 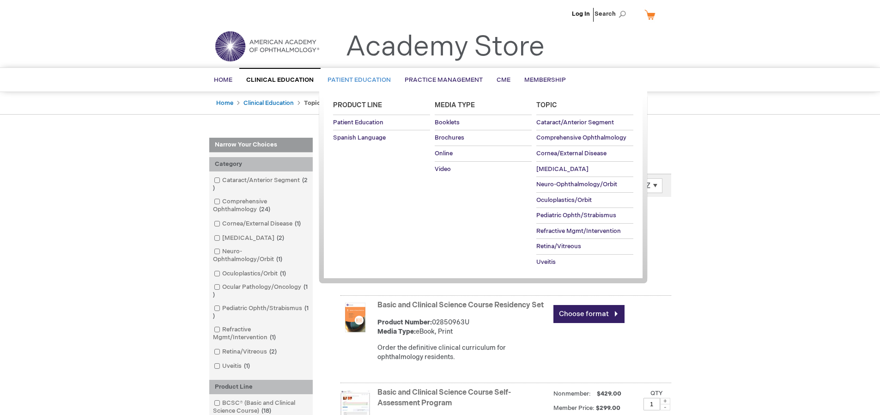 What do you see at coordinates (444, 398) in the screenshot?
I see `a: Basic and Clinical Science Course Self-Assessment Program` at bounding box center [444, 398].